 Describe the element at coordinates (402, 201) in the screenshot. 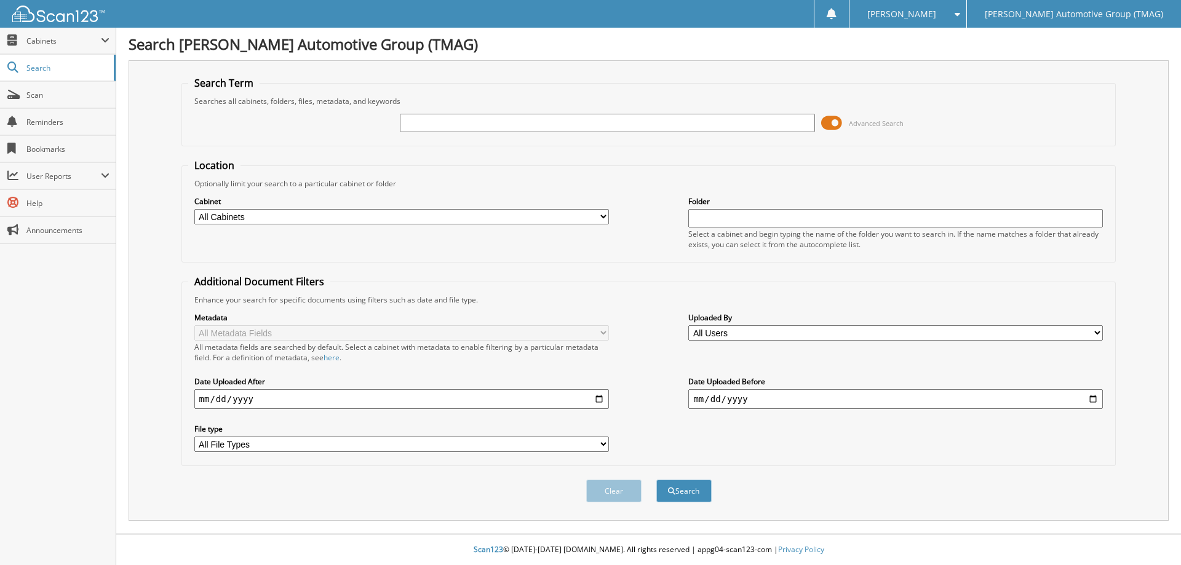

I see `label: Cabinet` at that location.